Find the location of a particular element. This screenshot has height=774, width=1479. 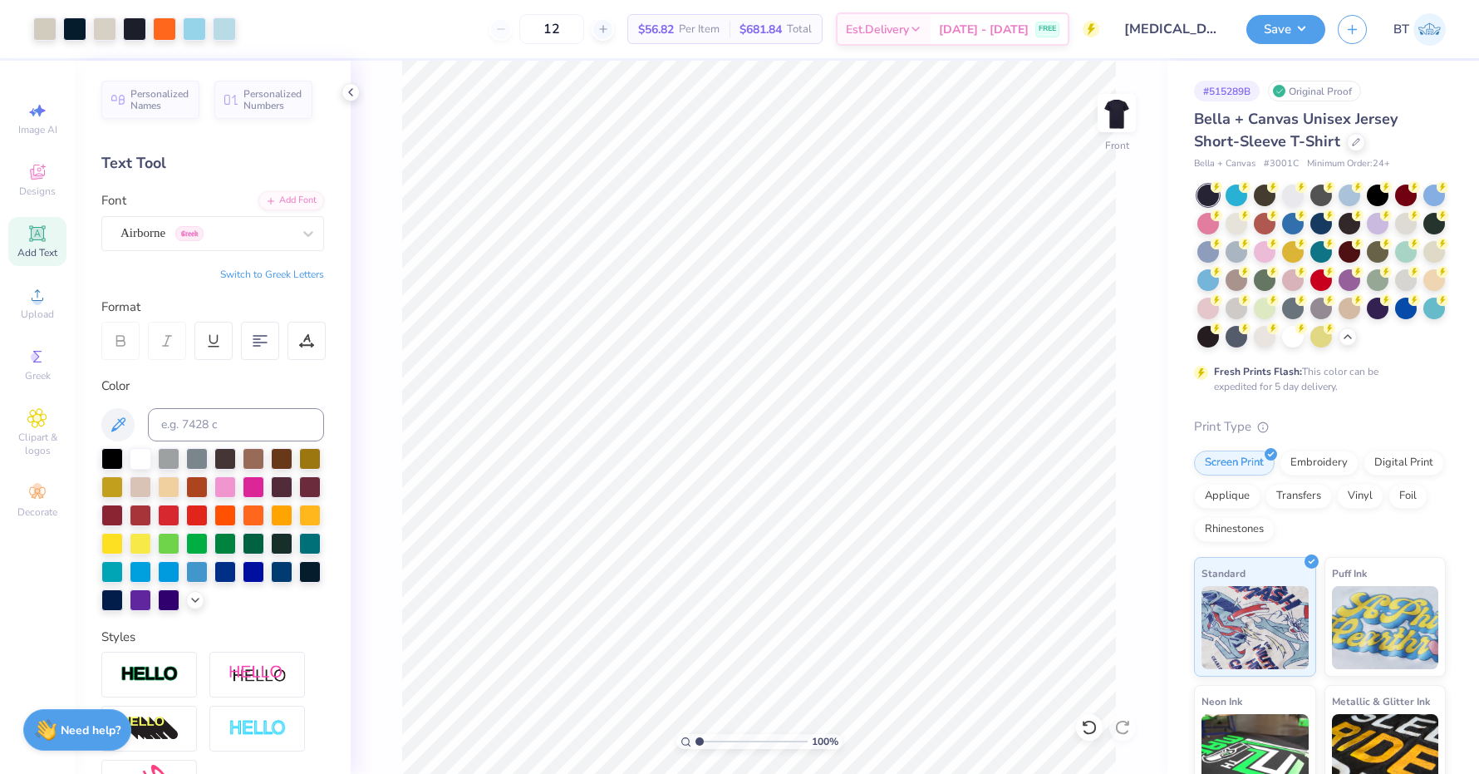

span: FREE is located at coordinates (1047, 29).